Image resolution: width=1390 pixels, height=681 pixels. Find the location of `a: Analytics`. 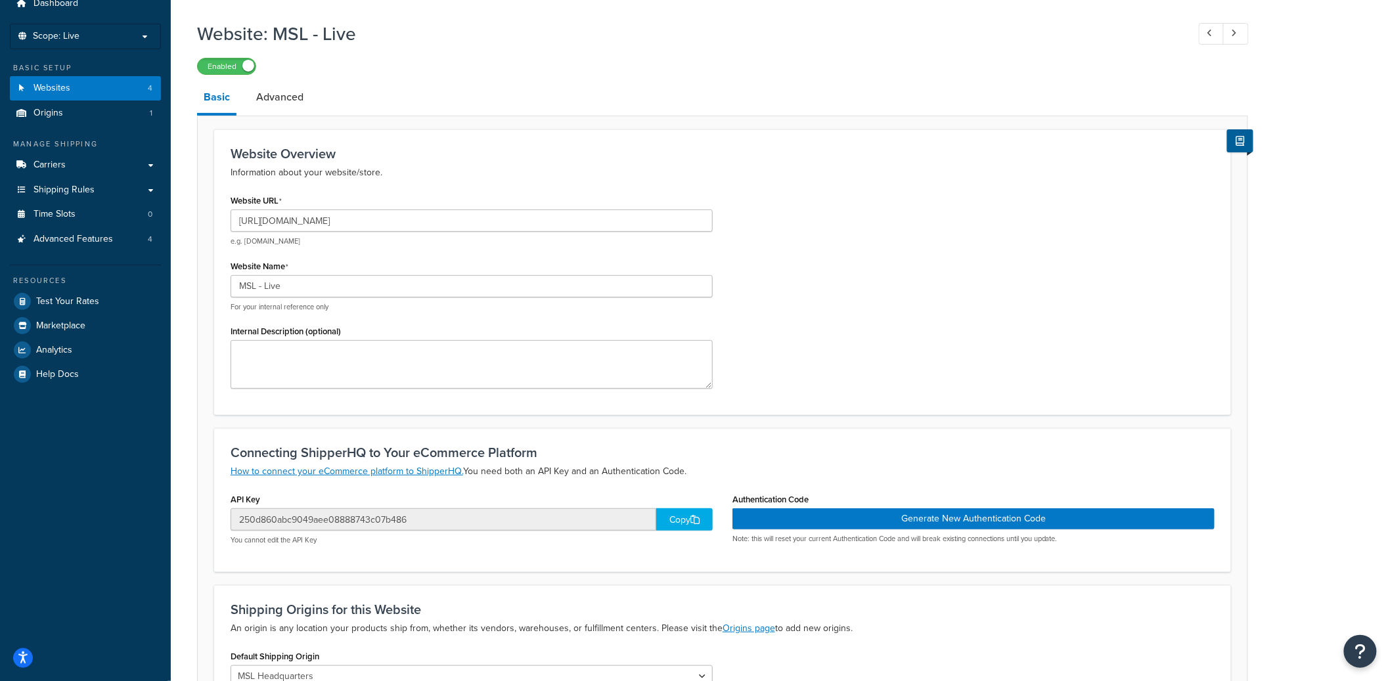

a: Analytics is located at coordinates (85, 350).